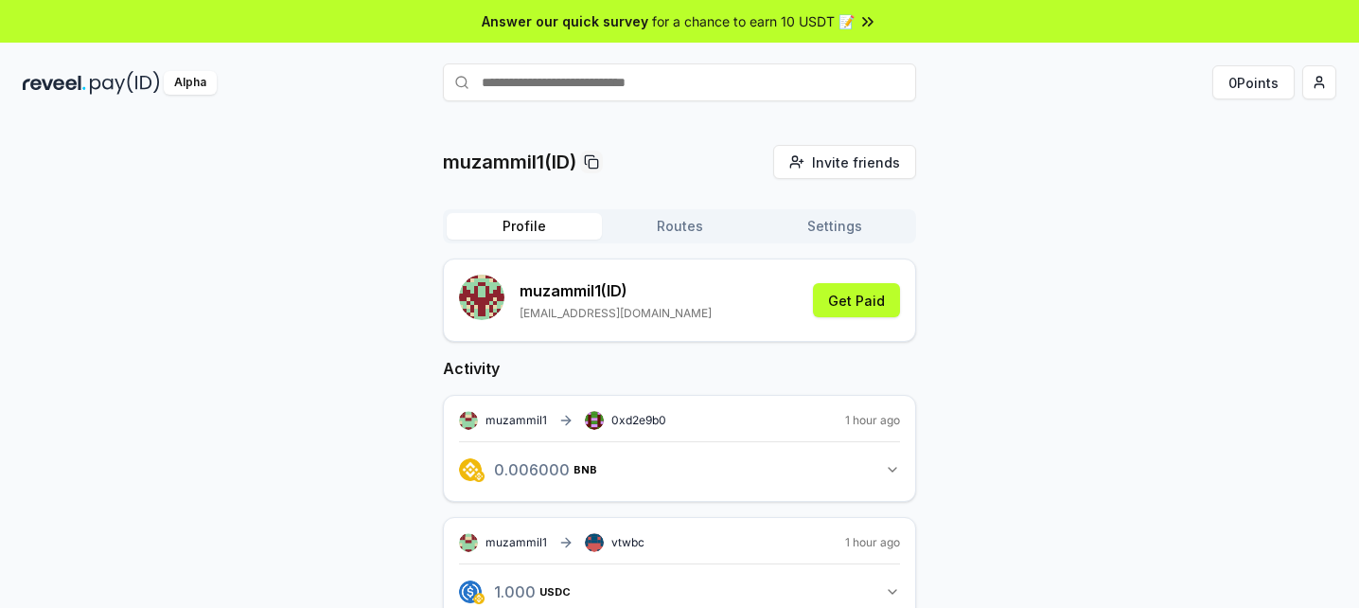 The height and width of the screenshot is (608, 1359). Describe the element at coordinates (509, 162) in the screenshot. I see `p: muzammil1(ID)` at that location.